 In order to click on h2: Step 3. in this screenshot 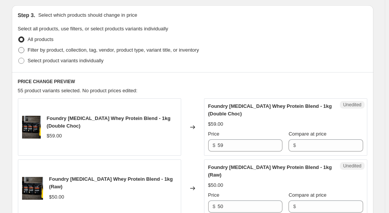, I will do `click(27, 15)`.